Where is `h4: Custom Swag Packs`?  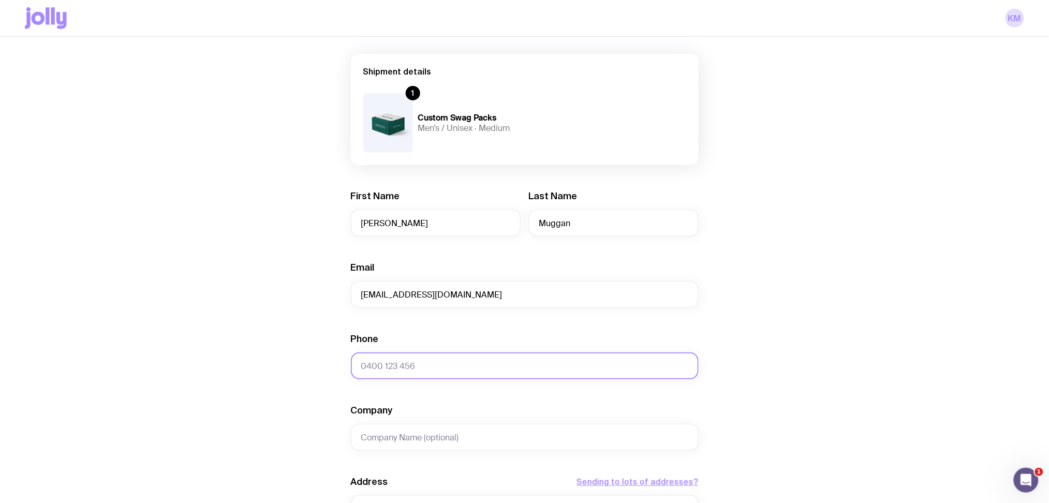
h4: Custom Swag Packs is located at coordinates (468, 118).